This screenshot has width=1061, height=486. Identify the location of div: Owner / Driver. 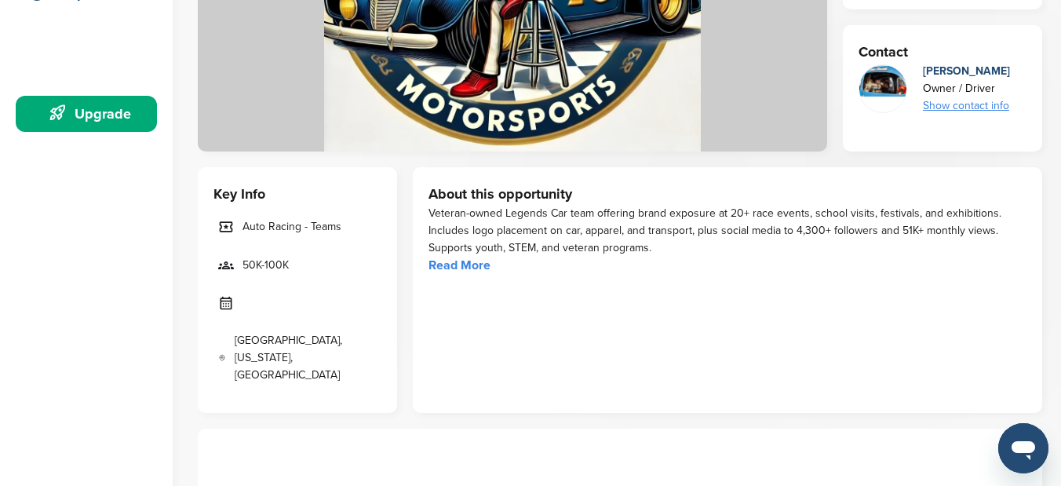
(966, 89).